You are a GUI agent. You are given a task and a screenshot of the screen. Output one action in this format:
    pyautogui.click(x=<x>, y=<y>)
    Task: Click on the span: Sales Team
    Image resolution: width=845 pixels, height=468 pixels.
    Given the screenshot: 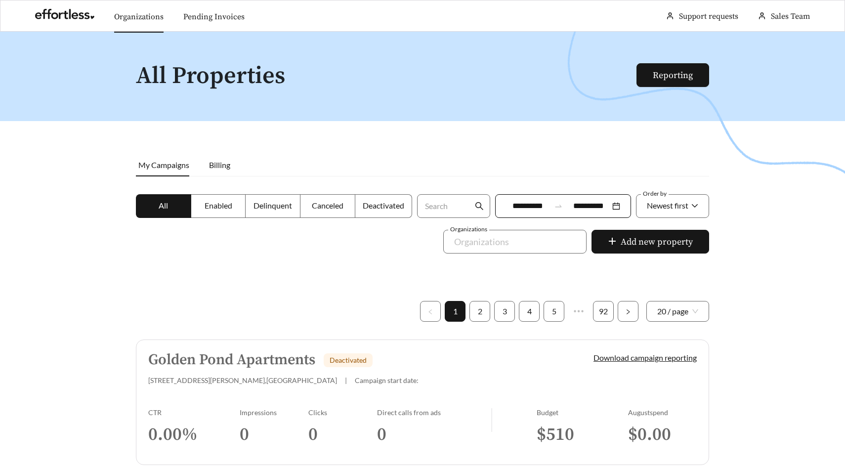 What is the action you would take?
    pyautogui.click(x=790, y=16)
    